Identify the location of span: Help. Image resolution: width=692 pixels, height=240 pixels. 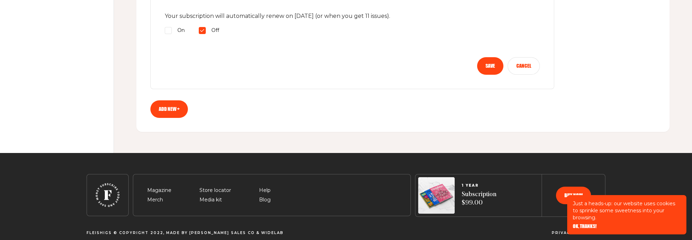
(265, 190).